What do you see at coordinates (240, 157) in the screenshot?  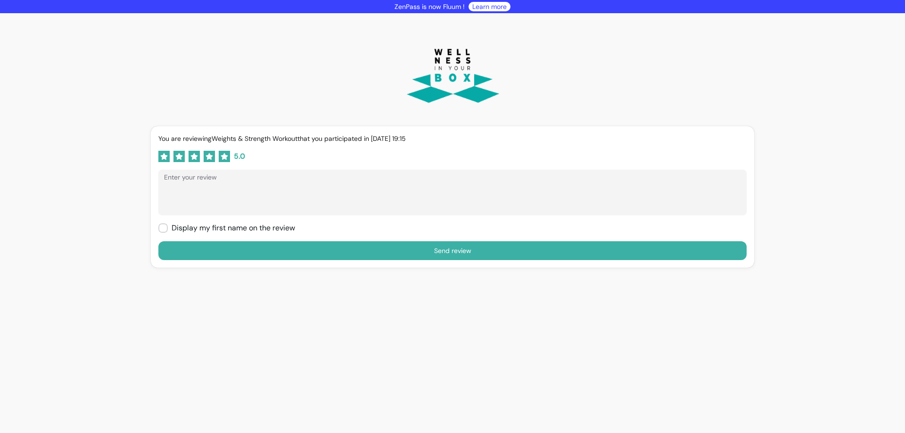 I see `span: 5.0` at bounding box center [240, 157].